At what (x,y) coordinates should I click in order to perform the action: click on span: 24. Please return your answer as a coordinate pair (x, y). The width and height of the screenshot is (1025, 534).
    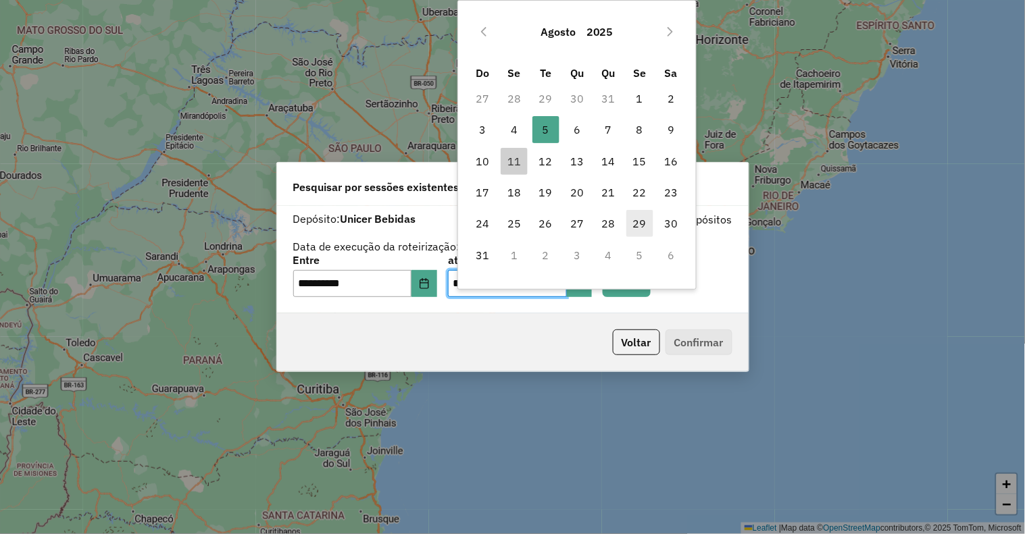
    Looking at the image, I should click on (483, 224).